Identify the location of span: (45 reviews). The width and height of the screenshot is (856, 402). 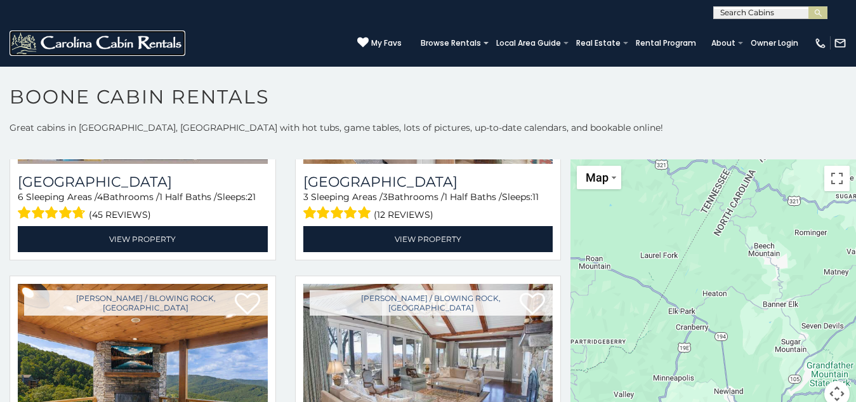
(120, 215).